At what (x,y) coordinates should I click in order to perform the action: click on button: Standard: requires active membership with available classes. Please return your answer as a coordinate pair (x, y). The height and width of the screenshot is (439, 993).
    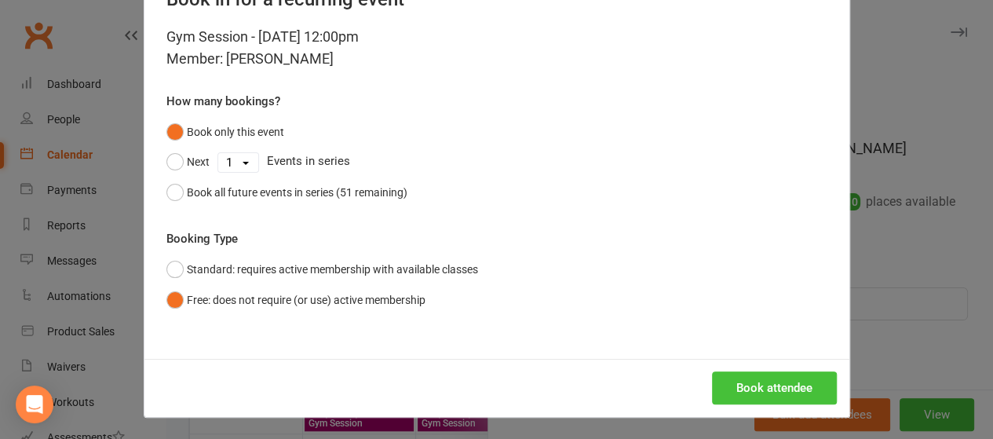
    Looking at the image, I should click on (322, 269).